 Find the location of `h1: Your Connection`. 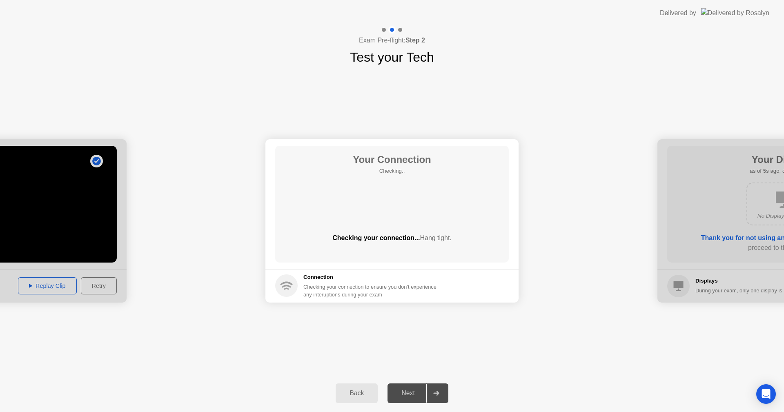

h1: Your Connection is located at coordinates (392, 160).